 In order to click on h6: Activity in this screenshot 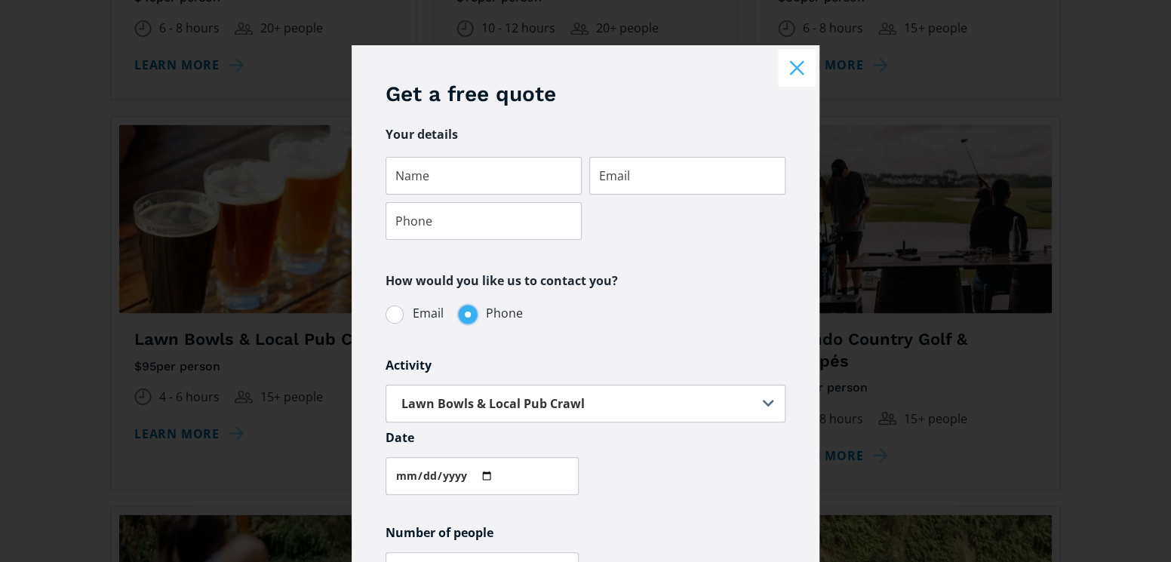, I will do `click(586, 365)`.